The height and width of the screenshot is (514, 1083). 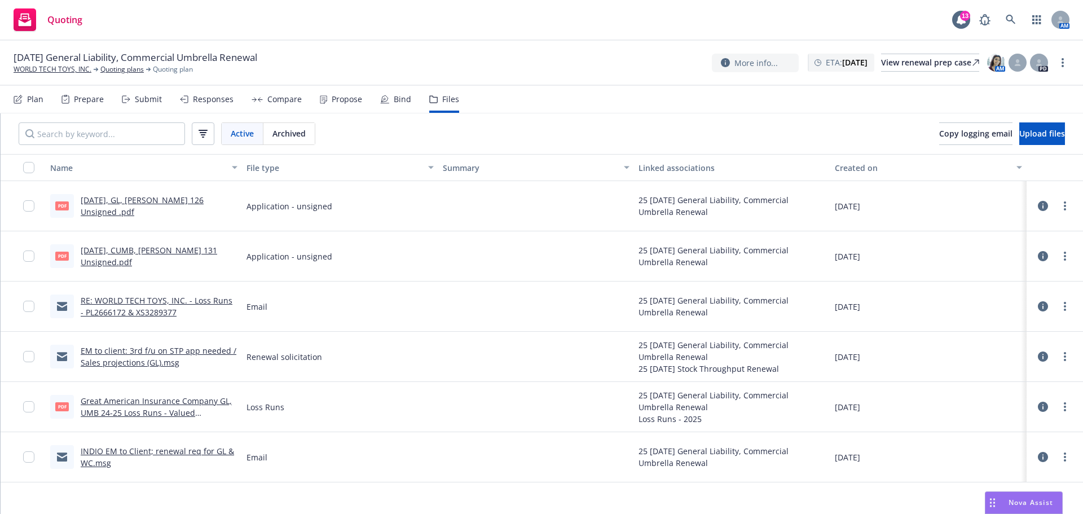 I want to click on a: Quoting plans, so click(x=122, y=69).